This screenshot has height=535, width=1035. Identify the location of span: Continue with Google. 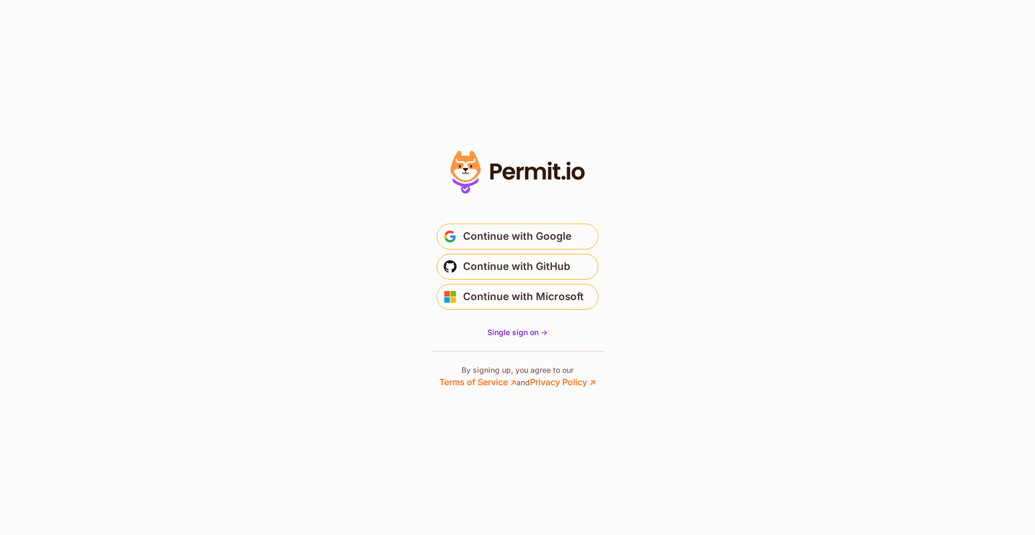
(517, 237).